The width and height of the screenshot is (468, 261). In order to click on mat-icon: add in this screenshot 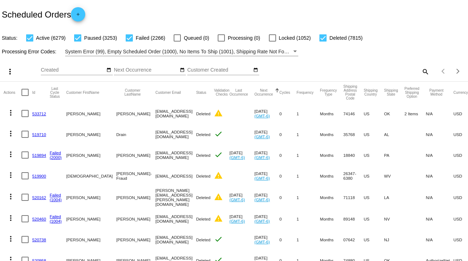, I will do `click(78, 16)`.